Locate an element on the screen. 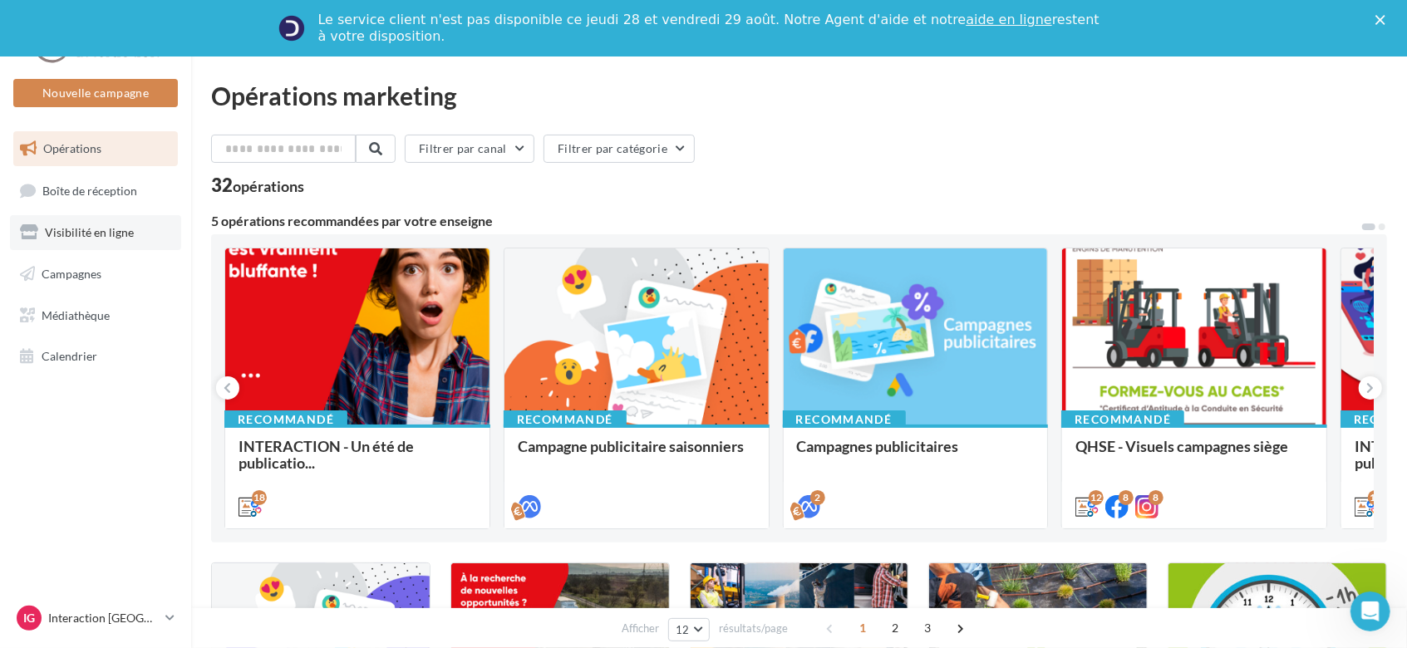 The image size is (1407, 648). span: 2 is located at coordinates (895, 628).